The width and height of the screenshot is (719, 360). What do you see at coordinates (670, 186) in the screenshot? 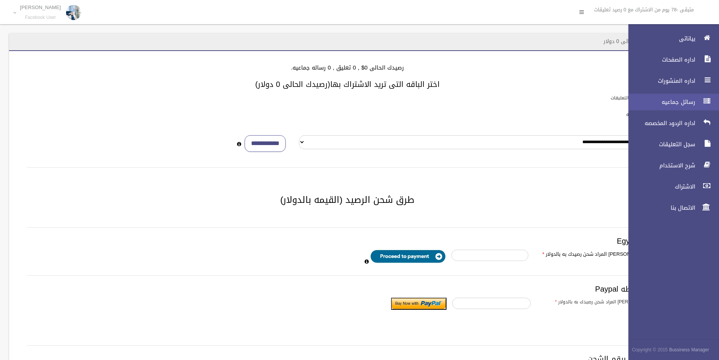
I see `a: الاشتراك` at bounding box center [670, 186].